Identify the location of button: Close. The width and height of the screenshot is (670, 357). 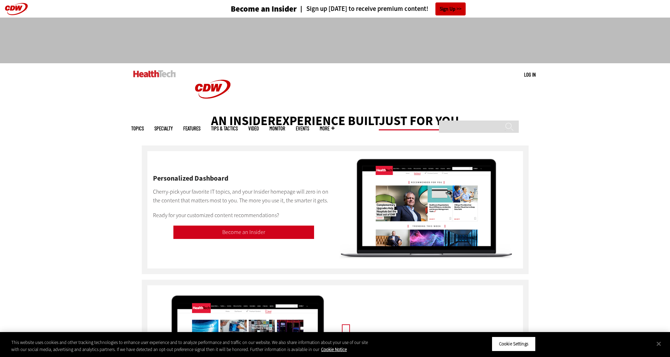
(659, 344).